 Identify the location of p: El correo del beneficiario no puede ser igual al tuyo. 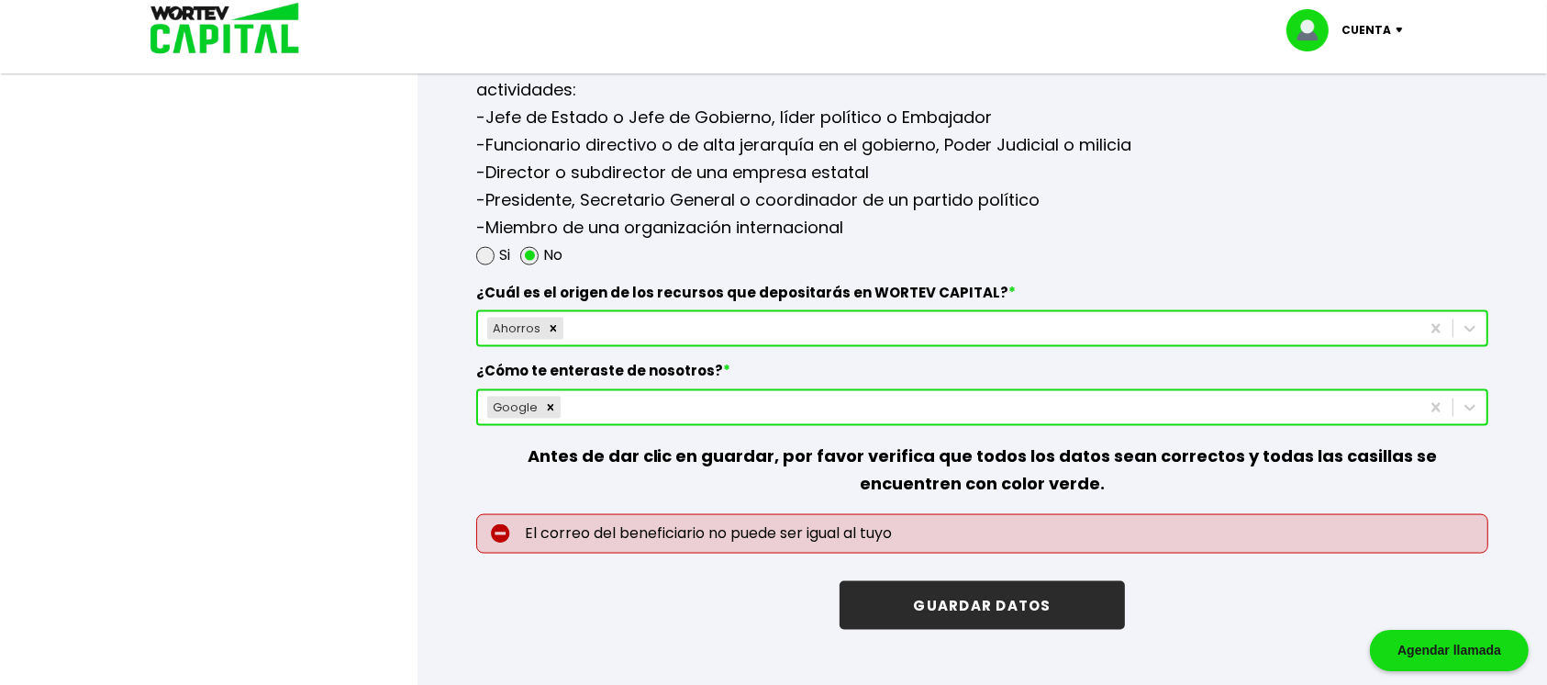
(982, 533).